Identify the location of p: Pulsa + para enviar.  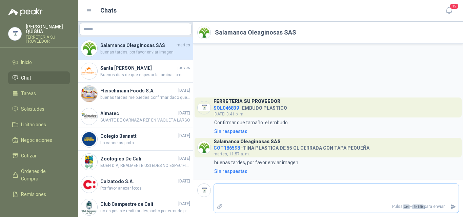
(337, 207).